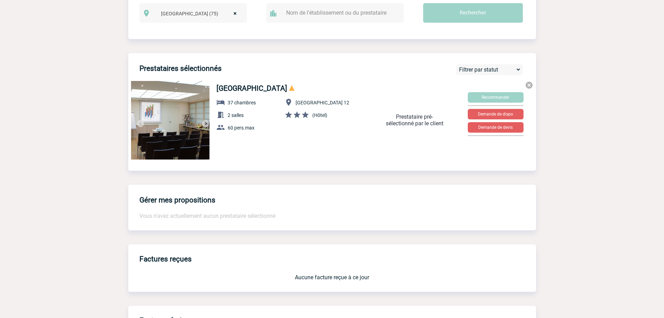 The image size is (664, 318). What do you see at coordinates (496, 127) in the screenshot?
I see `button: Demande de devis` at bounding box center [496, 127].